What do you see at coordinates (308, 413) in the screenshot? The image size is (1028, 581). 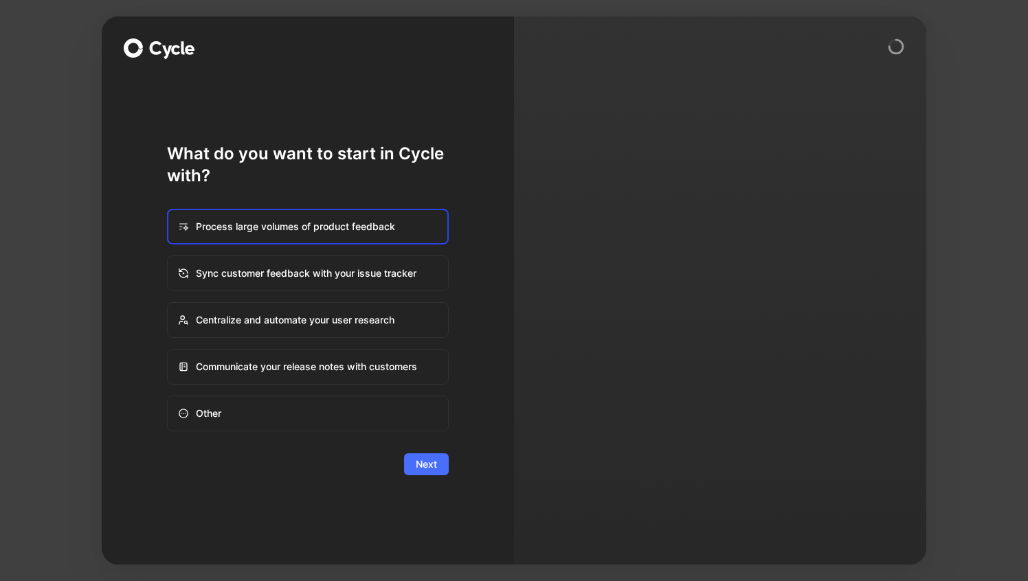 I see `div: Other` at bounding box center [308, 413].